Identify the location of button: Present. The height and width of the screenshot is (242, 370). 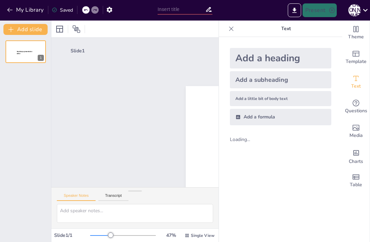
(319, 10).